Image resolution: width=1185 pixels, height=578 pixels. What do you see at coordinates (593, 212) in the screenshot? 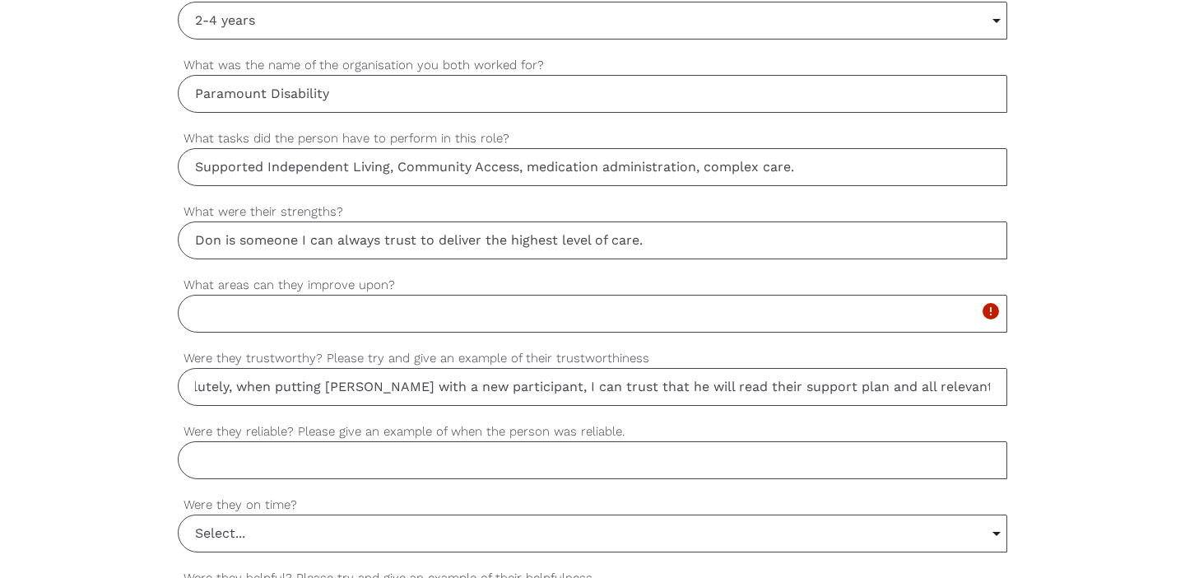
I see `label: What were their strengths?` at bounding box center [593, 212].